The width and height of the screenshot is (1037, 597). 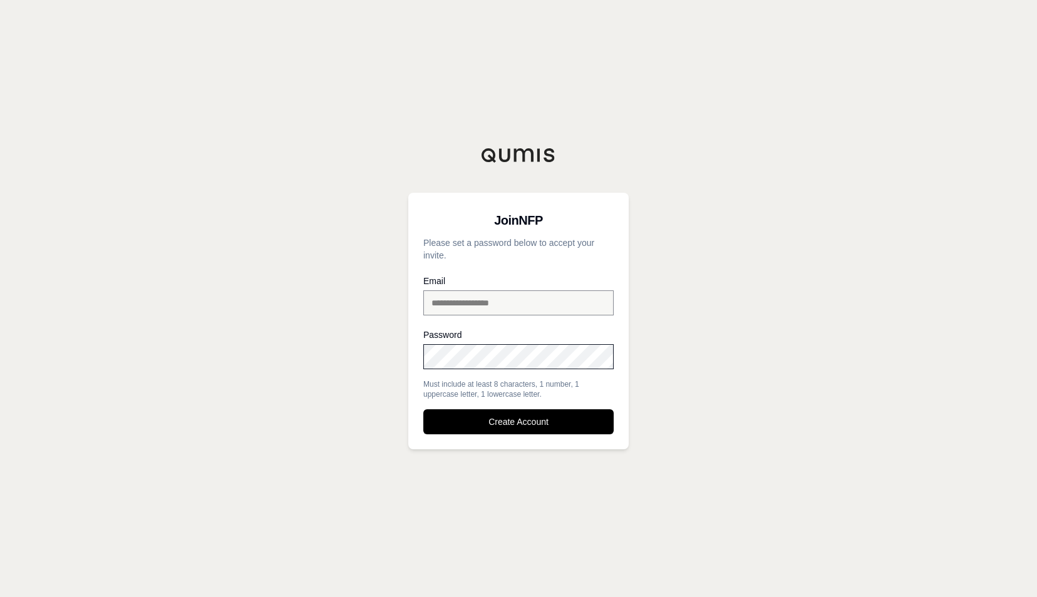 I want to click on img: Qumis, so click(x=518, y=155).